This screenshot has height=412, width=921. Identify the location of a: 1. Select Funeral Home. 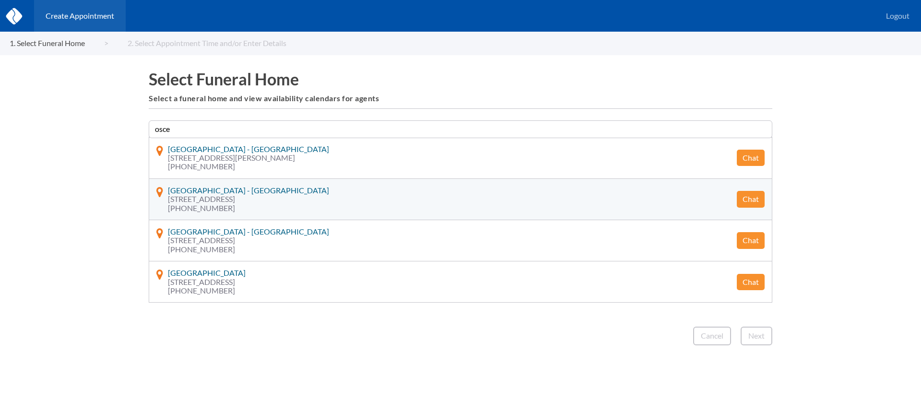
(59, 43).